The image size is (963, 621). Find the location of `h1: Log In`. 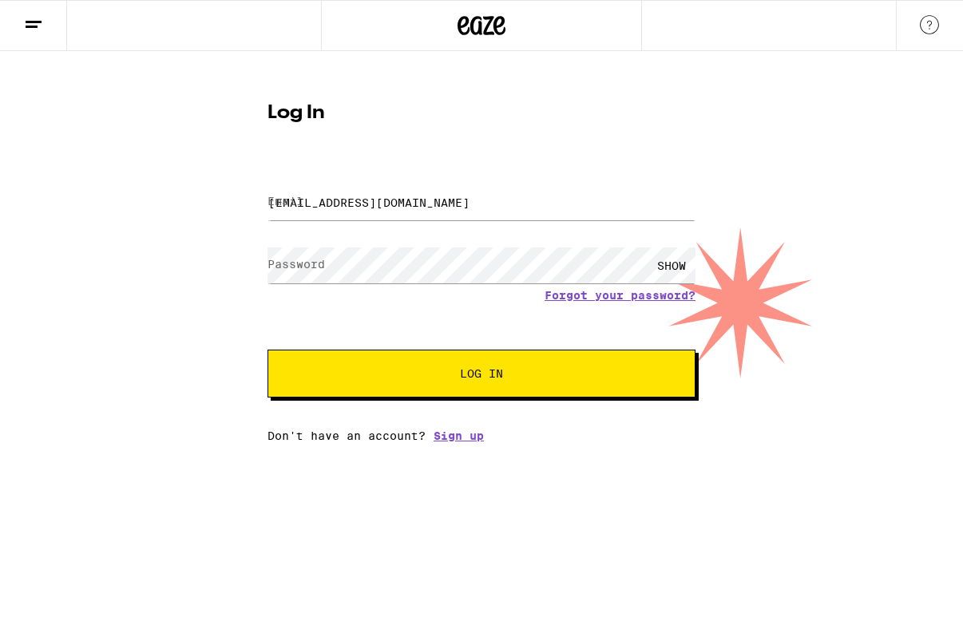

h1: Log In is located at coordinates (482, 113).